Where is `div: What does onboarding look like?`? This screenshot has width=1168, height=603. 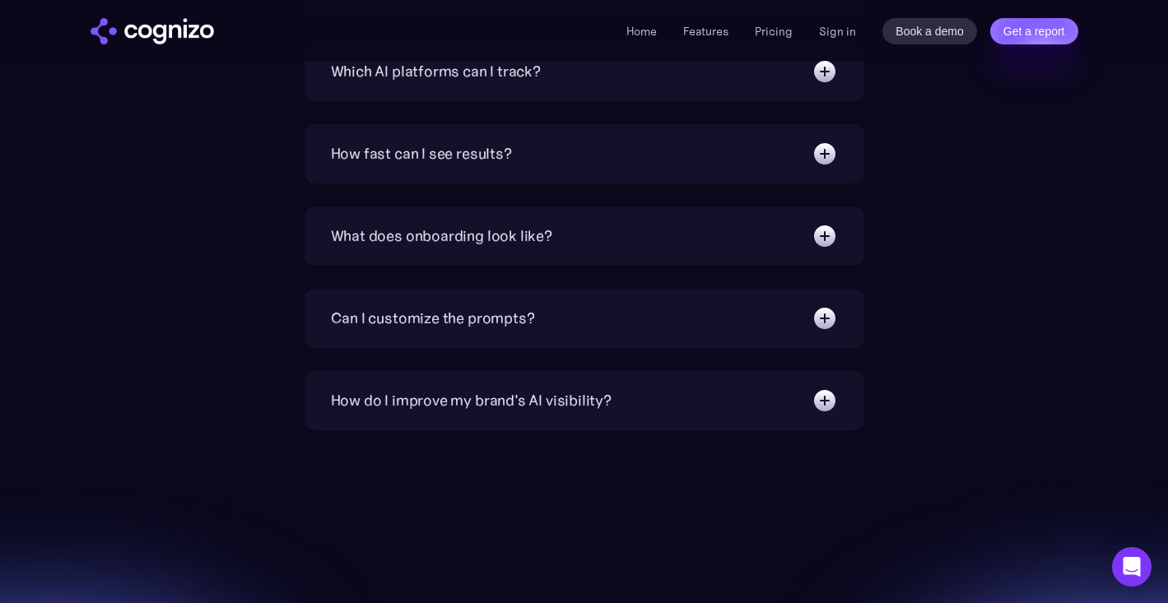 div: What does onboarding look like? is located at coordinates (441, 236).